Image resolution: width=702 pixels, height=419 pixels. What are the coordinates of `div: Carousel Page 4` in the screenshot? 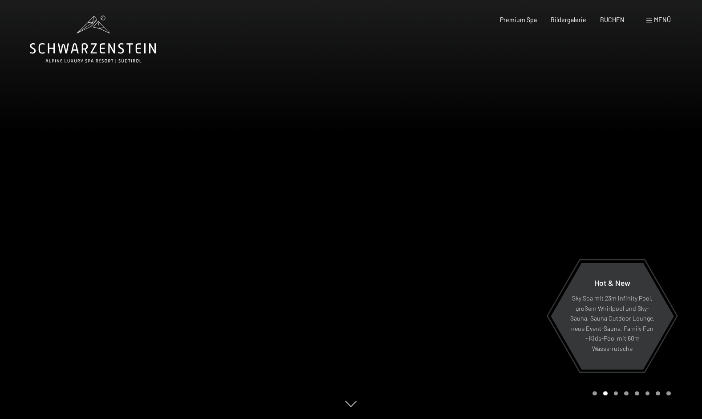 It's located at (626, 393).